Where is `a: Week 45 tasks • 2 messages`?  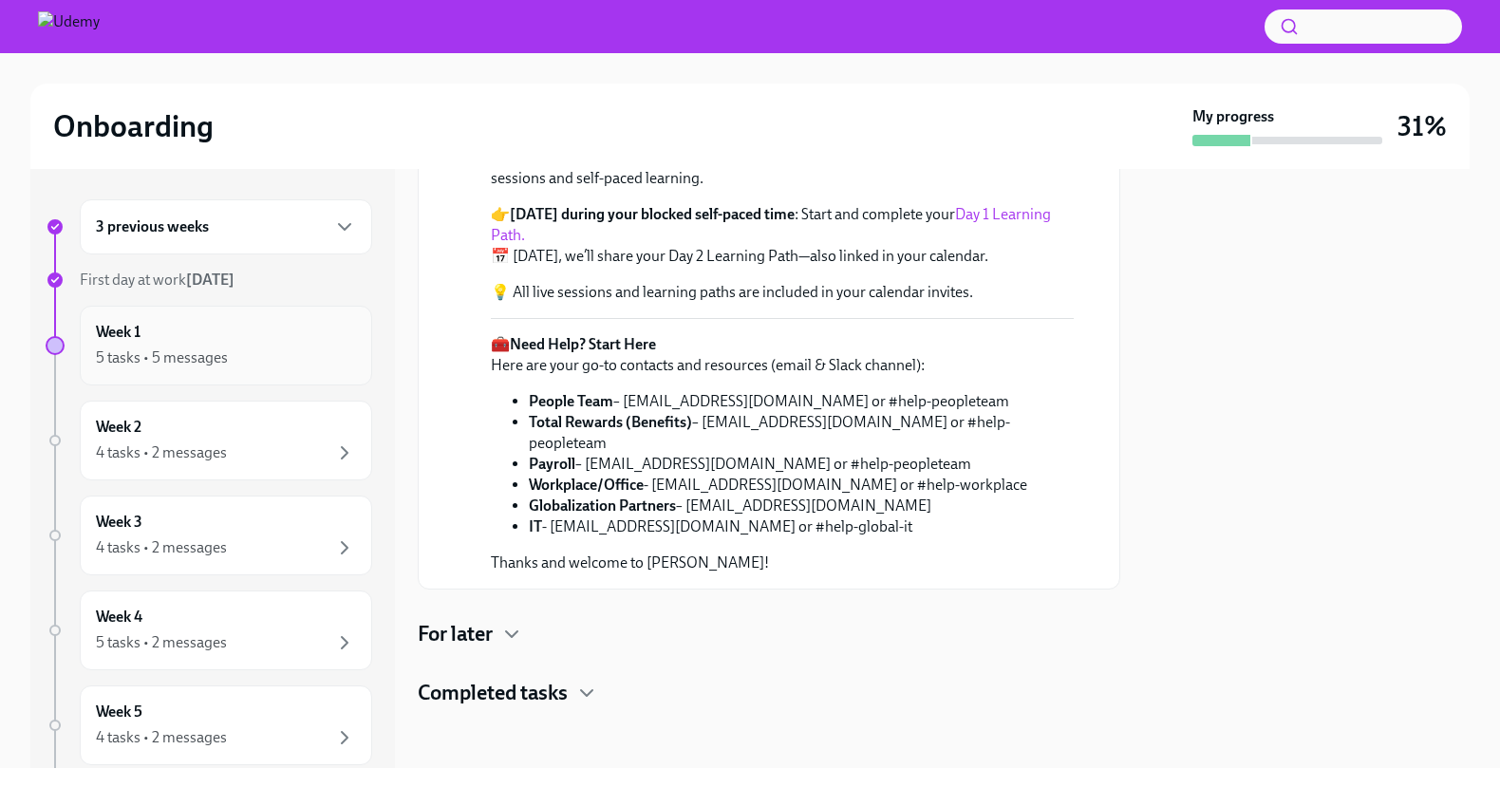 a: Week 45 tasks • 2 messages is located at coordinates (209, 630).